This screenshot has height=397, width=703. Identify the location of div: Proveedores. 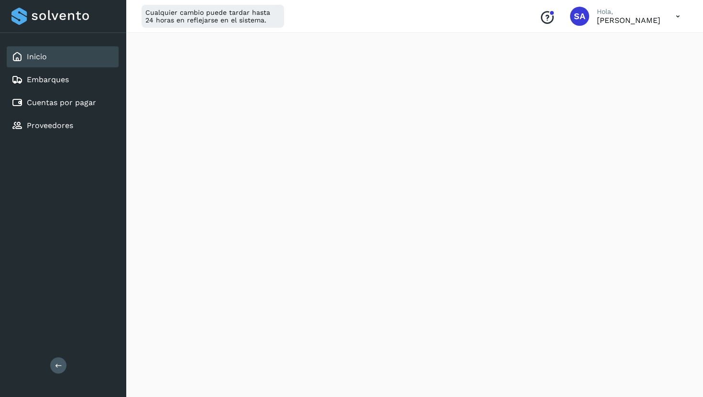
(63, 126).